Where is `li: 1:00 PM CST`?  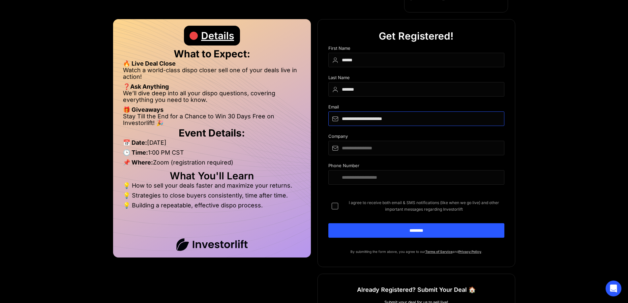
li: 1:00 PM CST is located at coordinates (212, 154).